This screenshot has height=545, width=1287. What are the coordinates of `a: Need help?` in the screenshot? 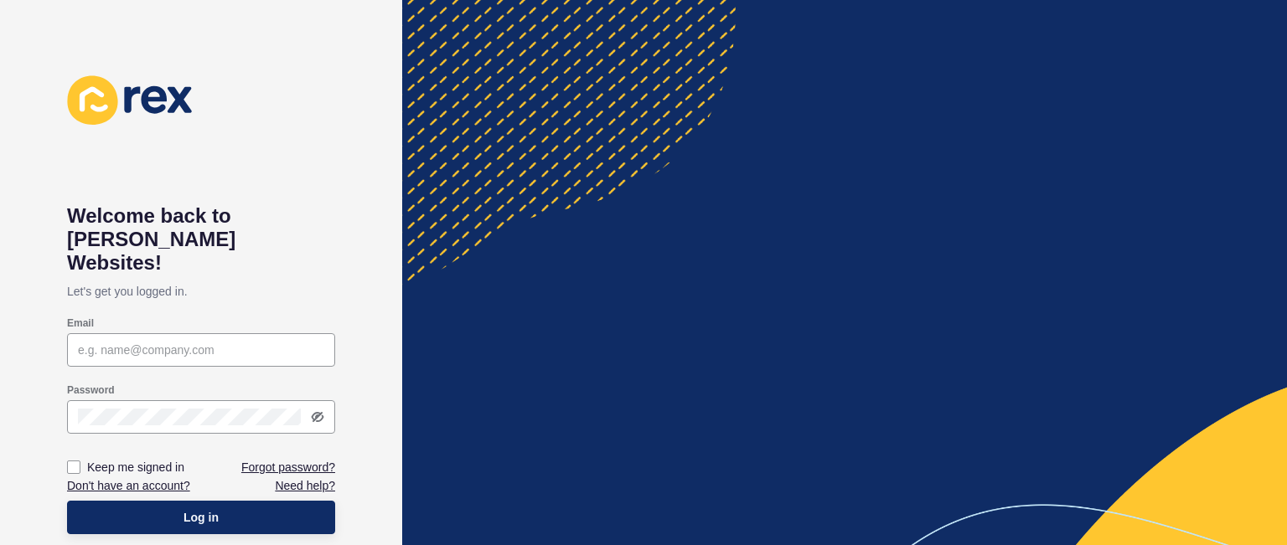 It's located at (305, 486).